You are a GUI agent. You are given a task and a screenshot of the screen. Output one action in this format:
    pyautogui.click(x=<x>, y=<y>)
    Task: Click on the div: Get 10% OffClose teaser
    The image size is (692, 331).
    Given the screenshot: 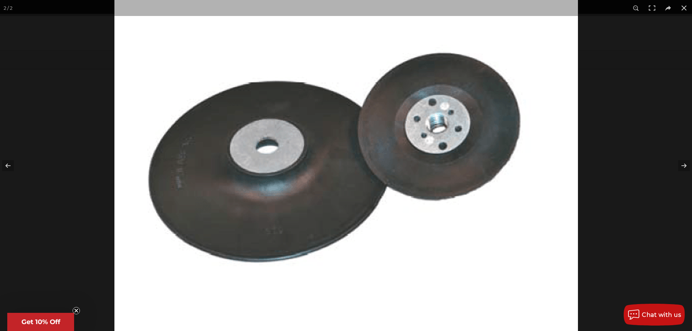 What is the action you would take?
    pyautogui.click(x=41, y=322)
    